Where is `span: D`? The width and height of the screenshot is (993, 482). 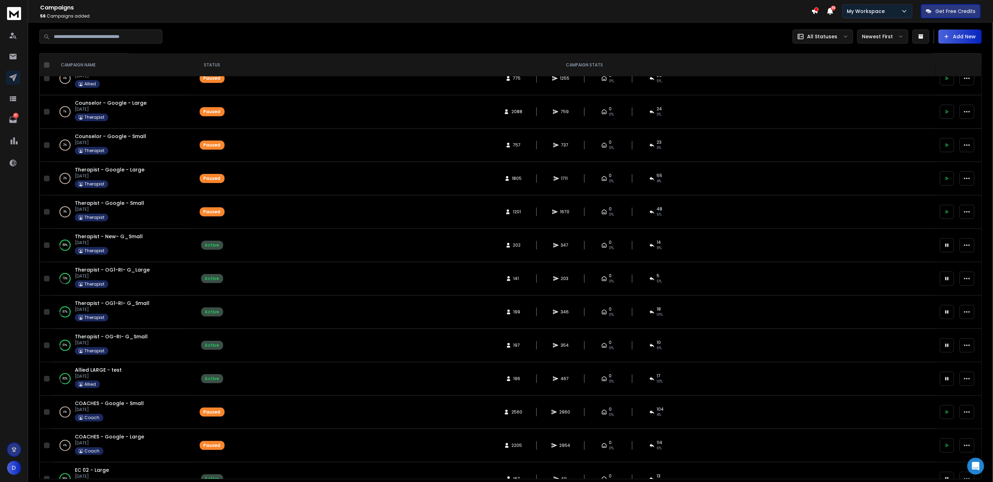
span: D is located at coordinates (14, 468).